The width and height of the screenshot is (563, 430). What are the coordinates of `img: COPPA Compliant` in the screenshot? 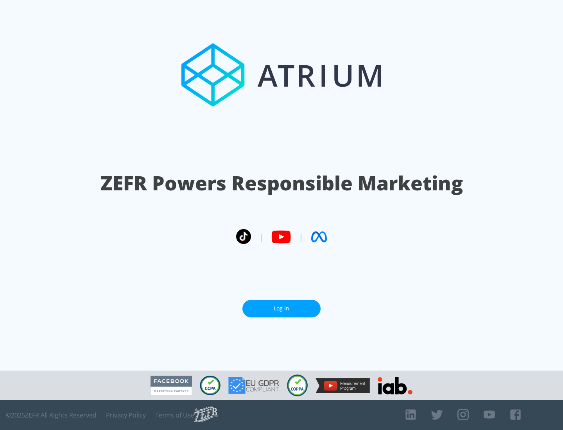 It's located at (297, 386).